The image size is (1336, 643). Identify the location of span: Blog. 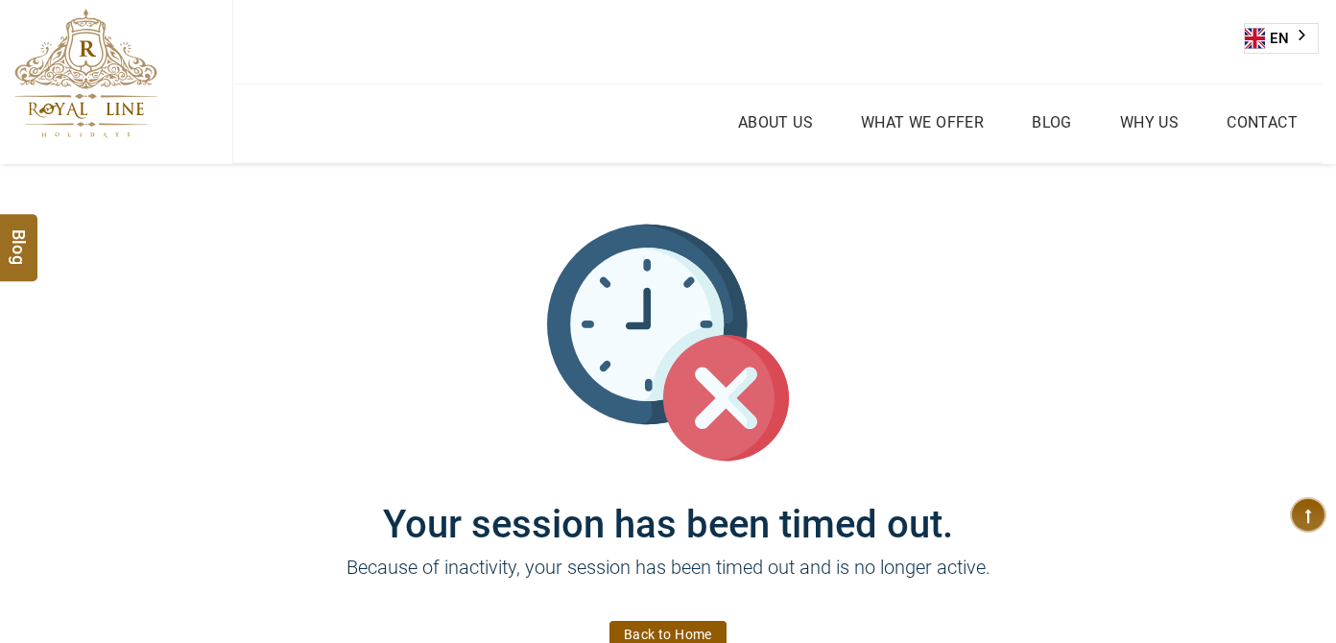
(19, 237).